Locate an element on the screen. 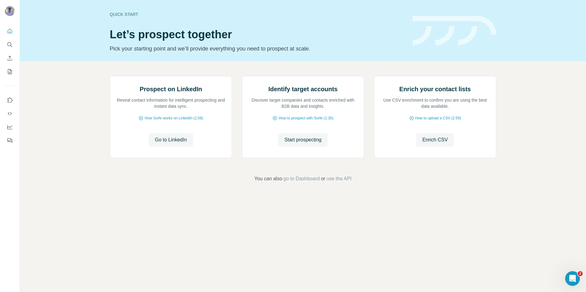 The image size is (586, 292). p: Discover target companies and contacts enriched with B2B data and insights. is located at coordinates (303, 103).